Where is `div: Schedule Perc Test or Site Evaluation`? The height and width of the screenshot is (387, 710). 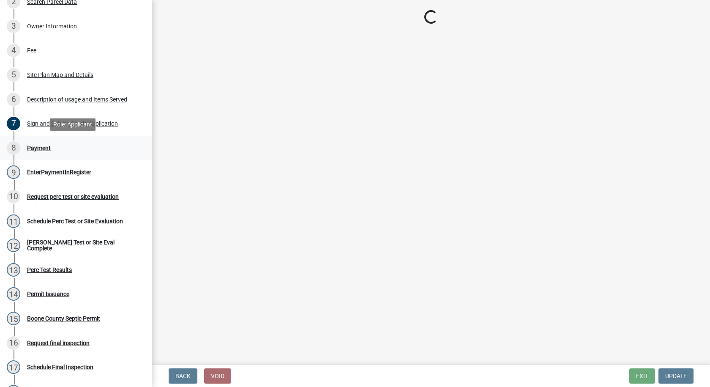 div: Schedule Perc Test or Site Evaluation is located at coordinates (75, 221).